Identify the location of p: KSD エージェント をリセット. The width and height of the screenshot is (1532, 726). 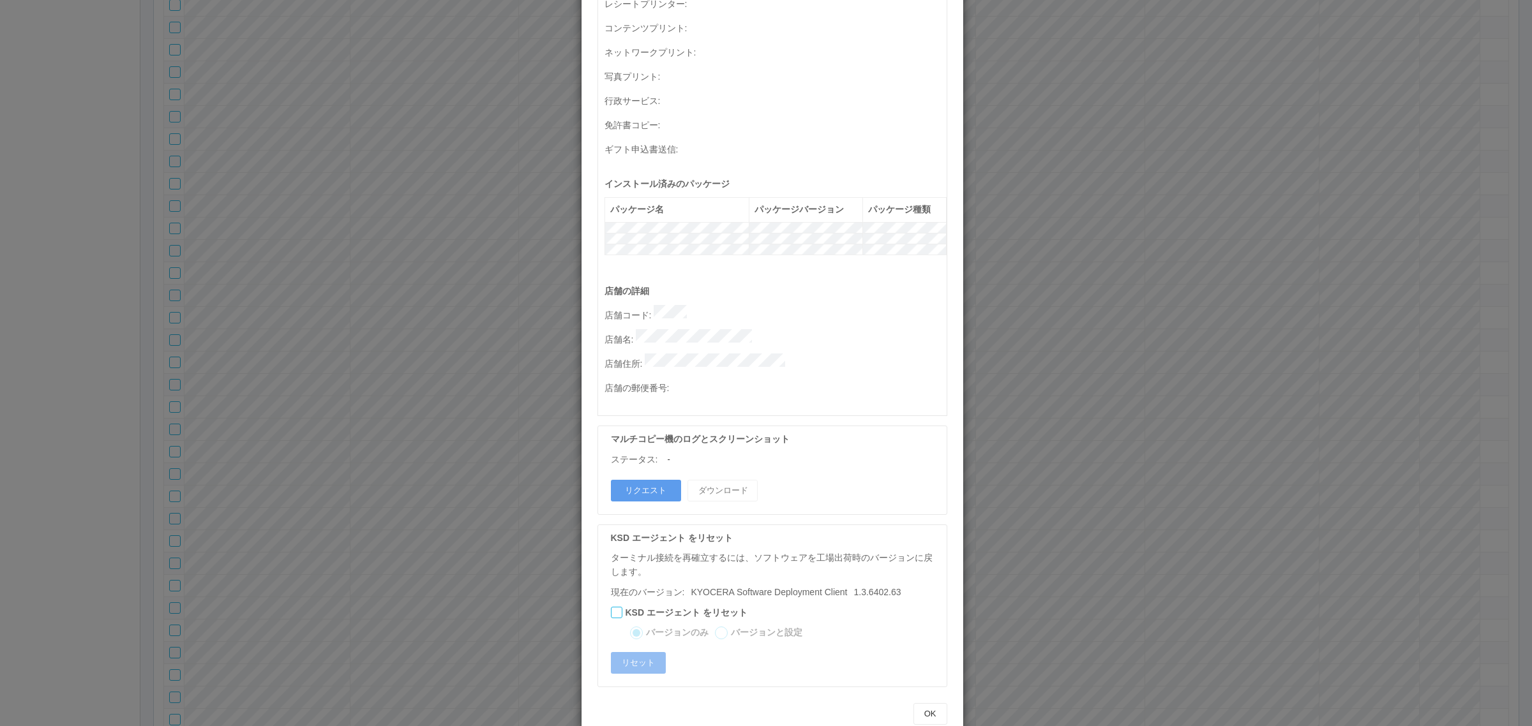
(776, 538).